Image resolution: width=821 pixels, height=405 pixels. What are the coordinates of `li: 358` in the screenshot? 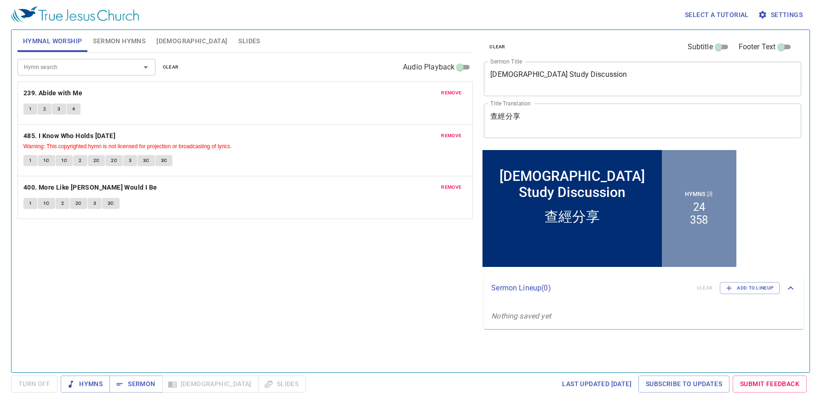 It's located at (219, 72).